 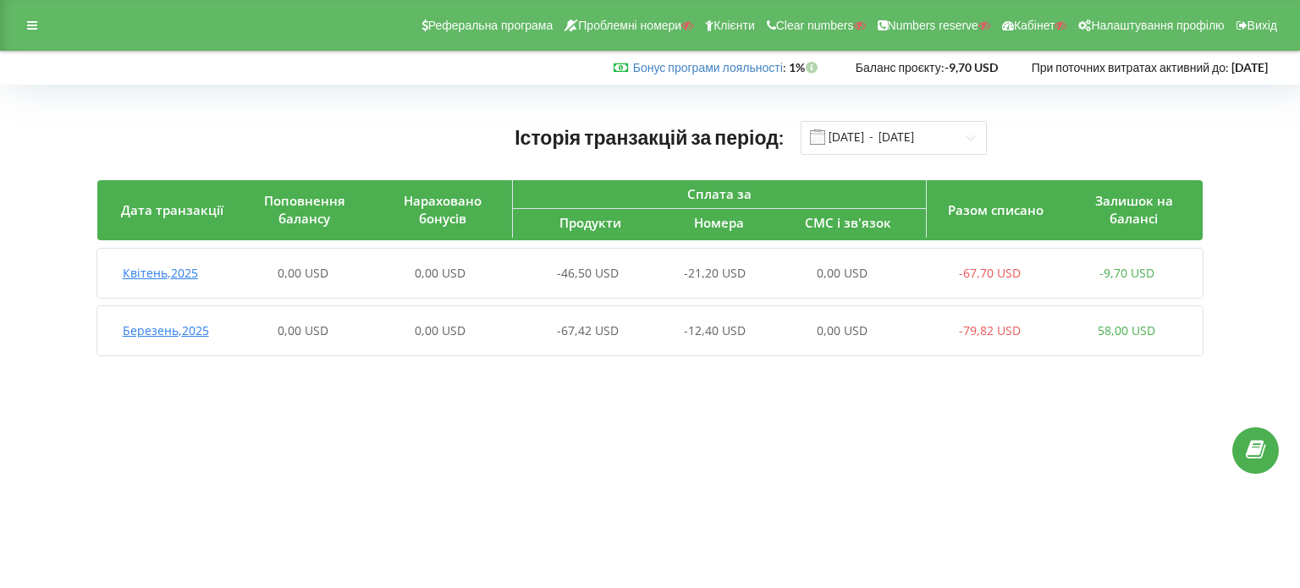 What do you see at coordinates (990, 330) in the screenshot?
I see `span: -79,82 USD` at bounding box center [990, 330].